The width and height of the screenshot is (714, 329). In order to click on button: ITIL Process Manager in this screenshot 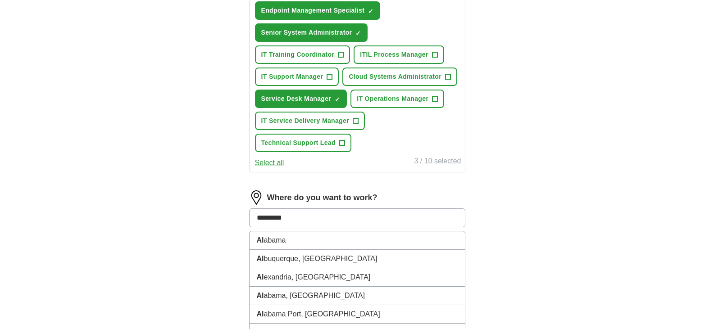, I will do `click(399, 54)`.